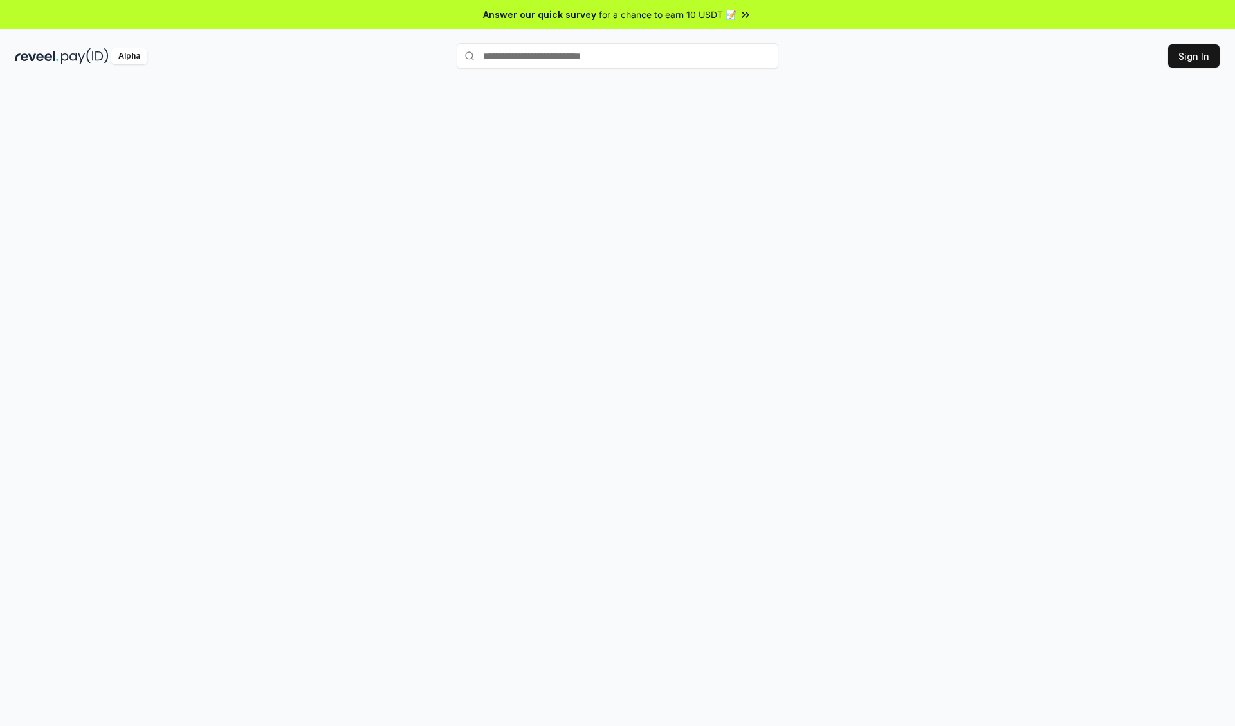  I want to click on button: Sign In, so click(1194, 56).